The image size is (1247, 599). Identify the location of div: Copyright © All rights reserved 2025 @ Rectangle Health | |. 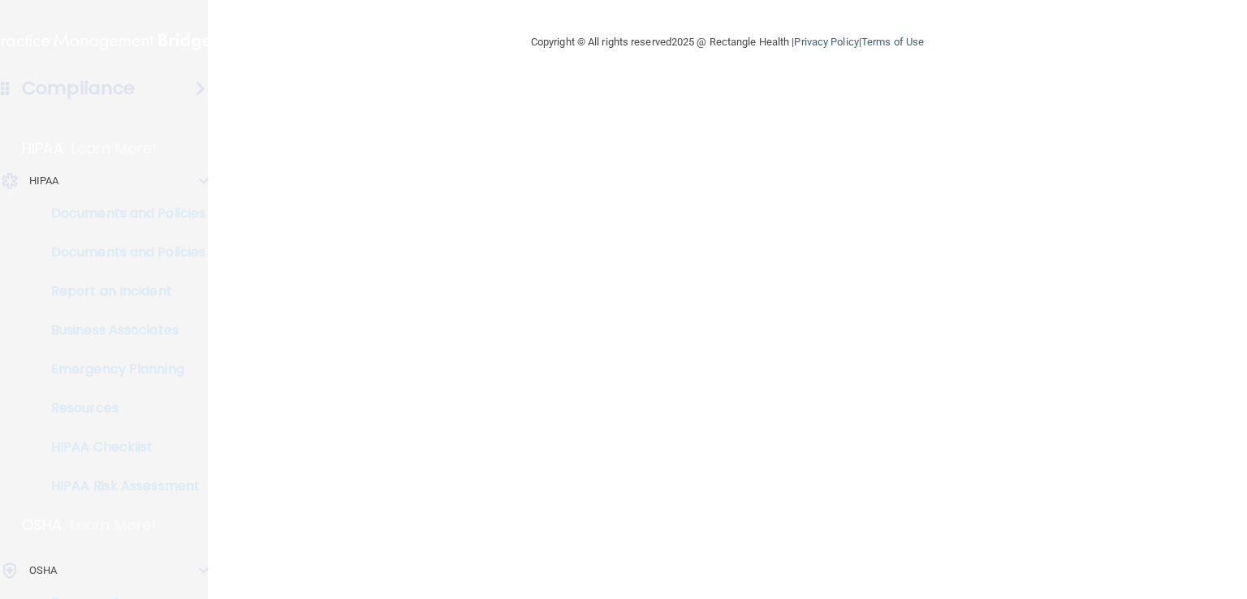
(728, 42).